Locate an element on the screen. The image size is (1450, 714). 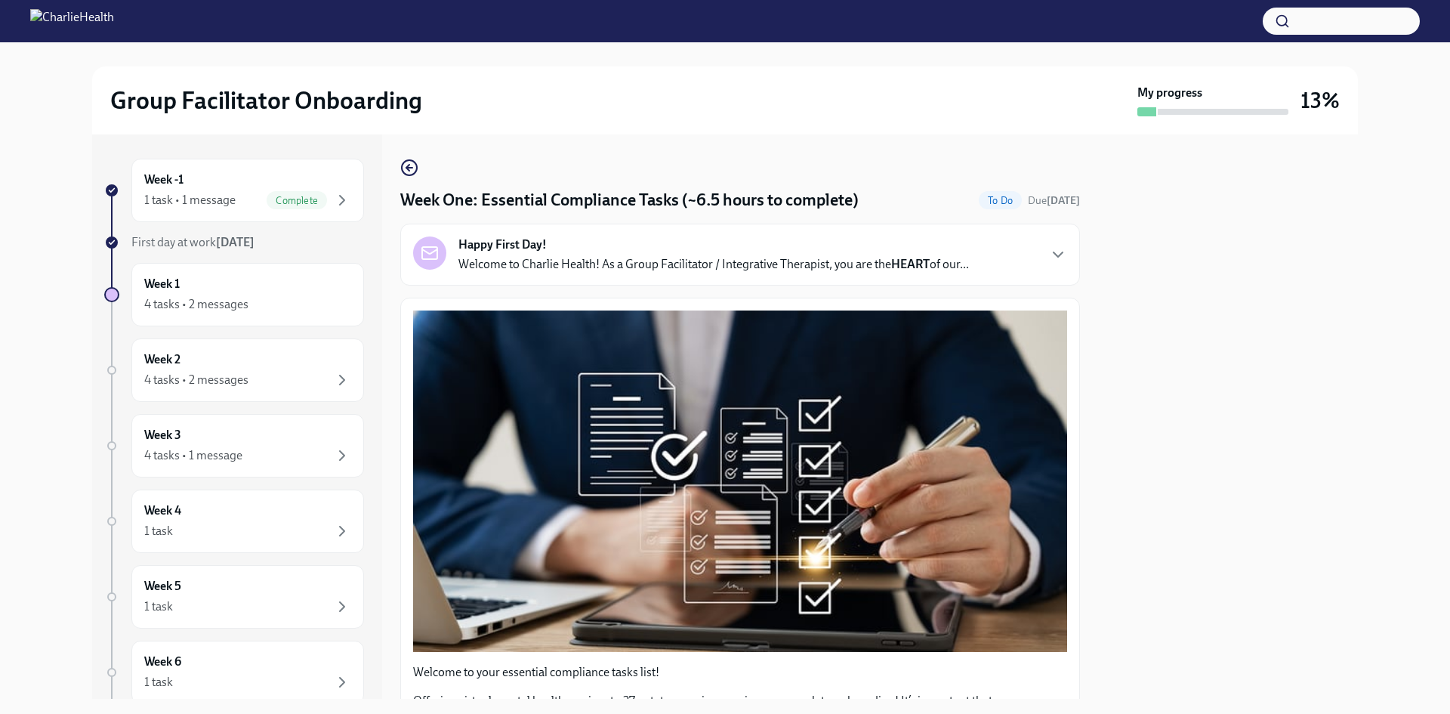
h6: Week 3 is located at coordinates (162, 435).